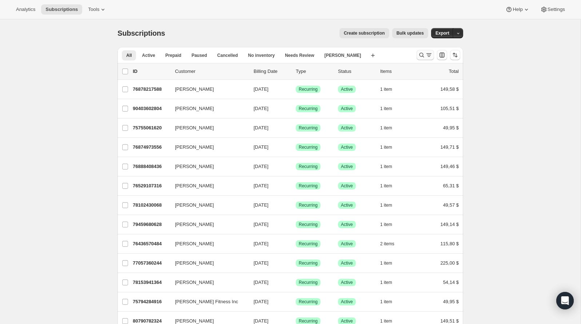 This screenshot has width=581, height=324. I want to click on span: 115,80 $, so click(450, 243).